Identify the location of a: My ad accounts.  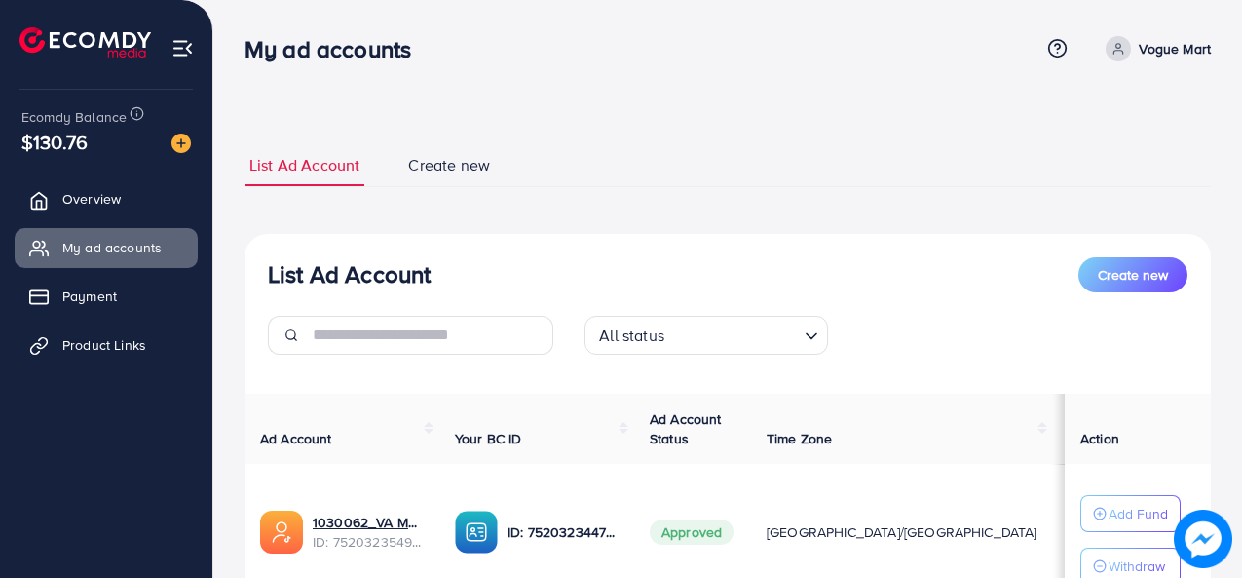
(106, 247).